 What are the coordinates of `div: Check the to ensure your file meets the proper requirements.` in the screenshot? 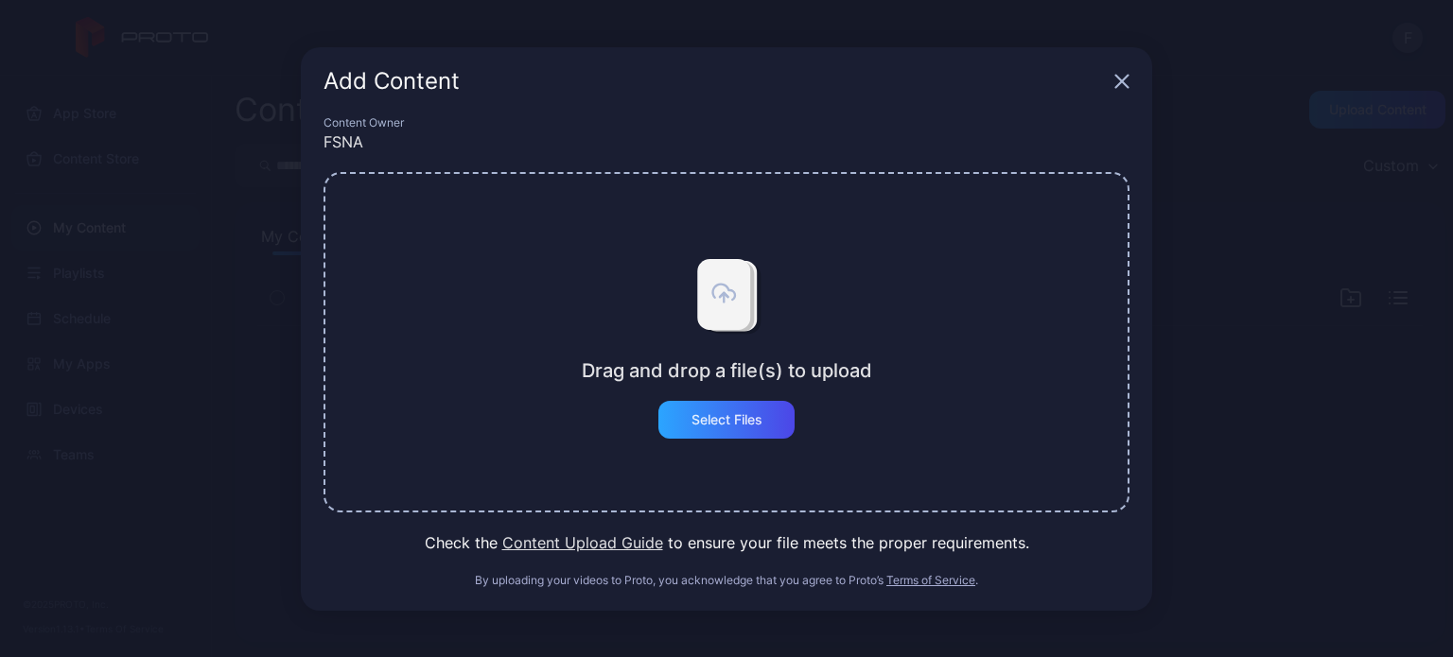 It's located at (726, 543).